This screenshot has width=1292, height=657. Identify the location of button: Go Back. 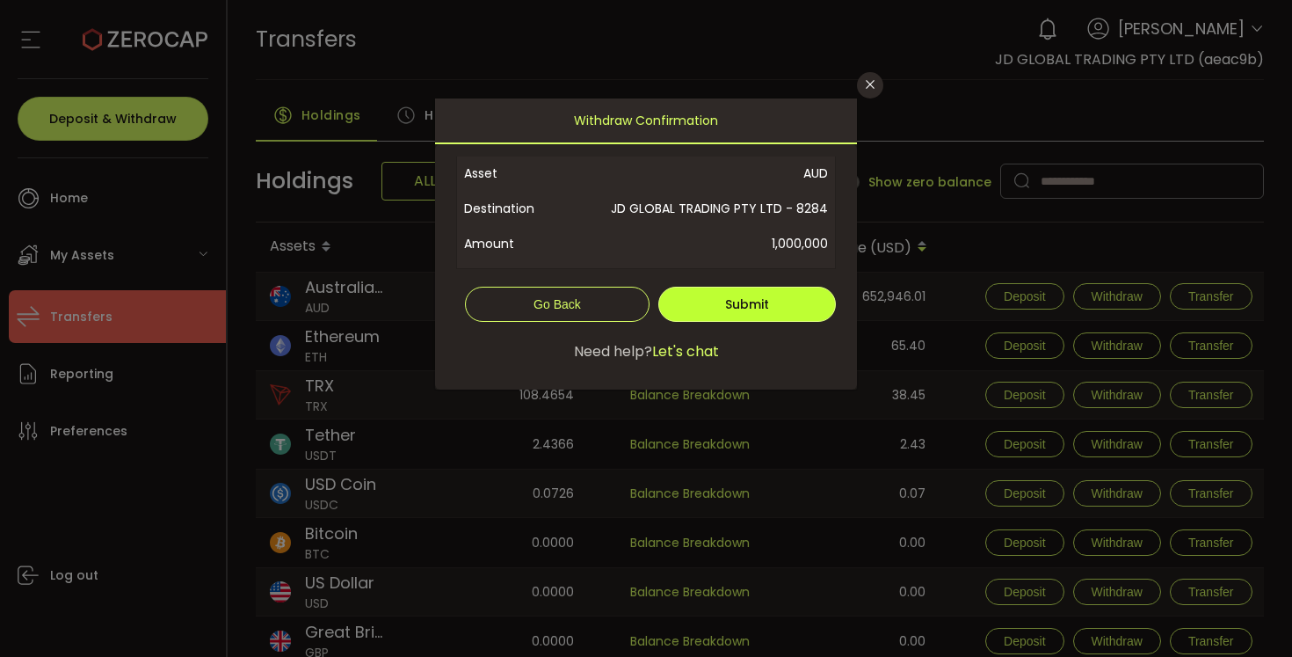
(557, 304).